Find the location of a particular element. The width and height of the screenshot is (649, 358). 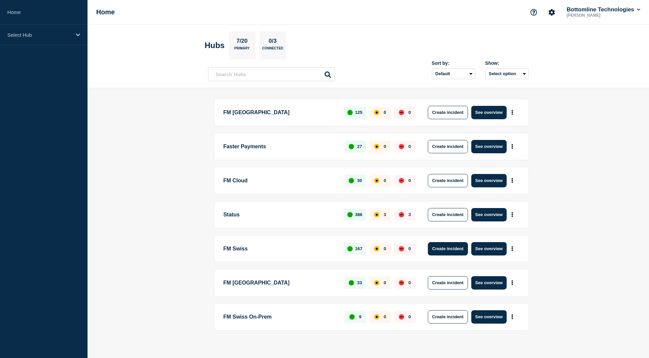

p: 7/20 is located at coordinates (242, 42).